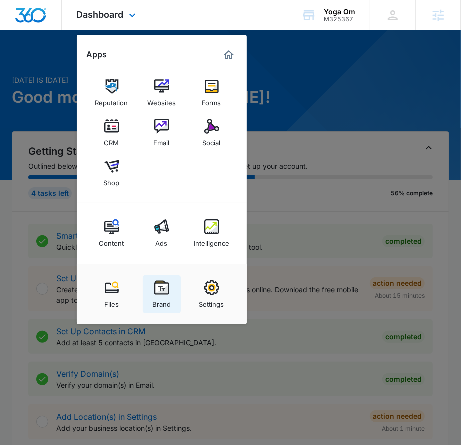  What do you see at coordinates (112, 100) in the screenshot?
I see `div: Reputation` at bounding box center [112, 100].